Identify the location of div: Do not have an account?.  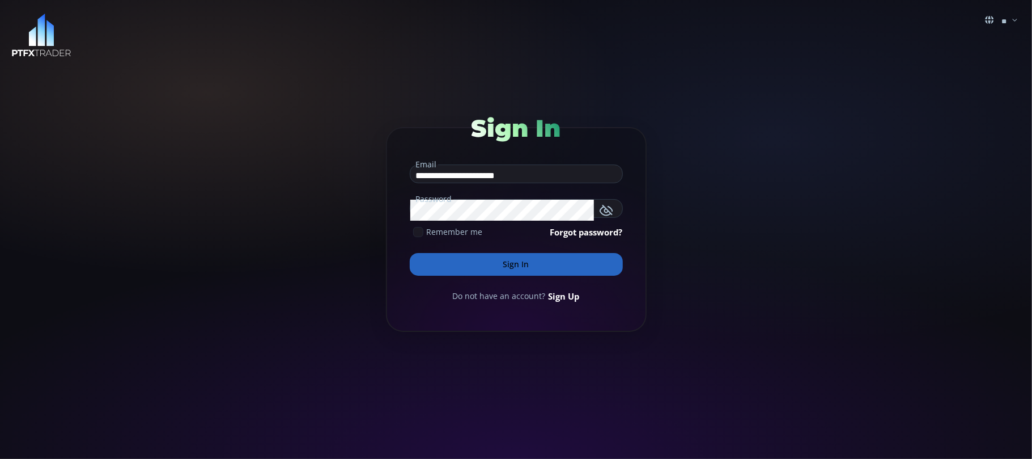
(516, 296).